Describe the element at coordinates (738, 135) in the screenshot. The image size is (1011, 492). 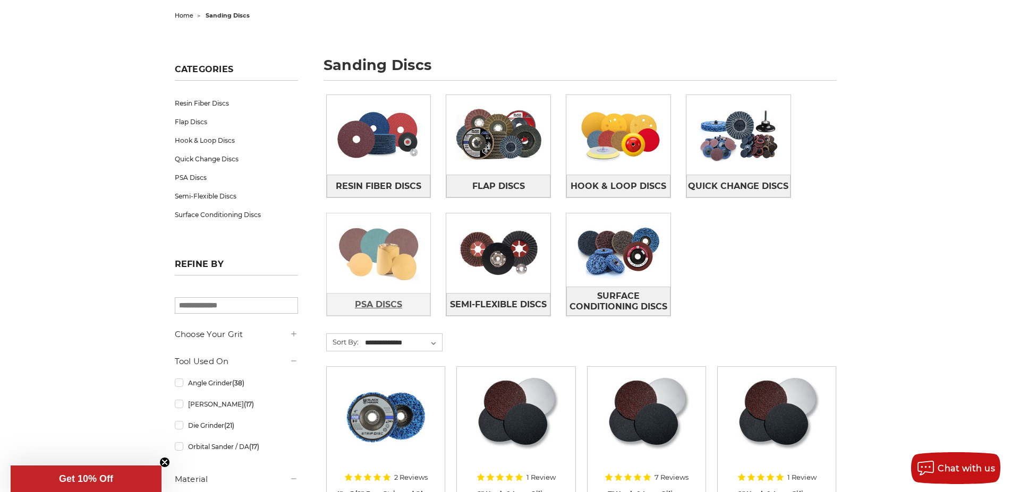
I see `img: Quick Change Discs` at that location.